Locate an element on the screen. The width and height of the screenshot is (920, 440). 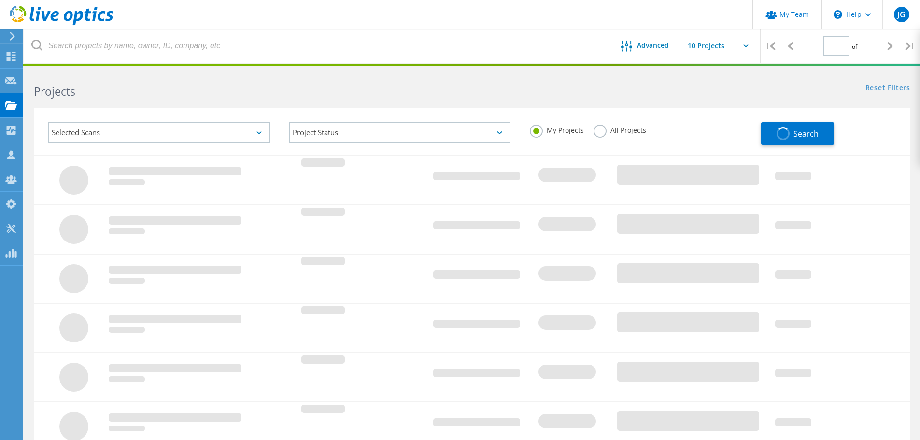
button: Search is located at coordinates (797, 133).